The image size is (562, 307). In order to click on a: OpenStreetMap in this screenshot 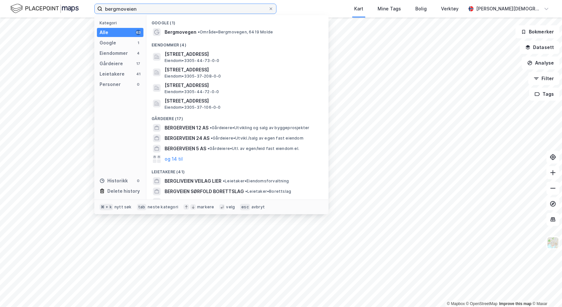, I will do `click(481, 304)`.